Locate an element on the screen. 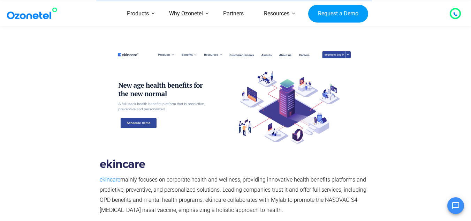 Image resolution: width=471 pixels, height=221 pixels. a: Resources is located at coordinates (276, 14).